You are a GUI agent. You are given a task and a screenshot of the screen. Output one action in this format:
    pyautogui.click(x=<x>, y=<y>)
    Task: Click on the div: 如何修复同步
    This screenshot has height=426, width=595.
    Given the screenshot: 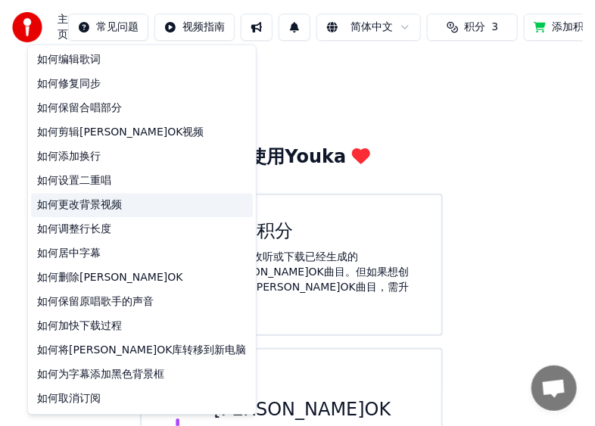 What is the action you would take?
    pyautogui.click(x=141, y=84)
    